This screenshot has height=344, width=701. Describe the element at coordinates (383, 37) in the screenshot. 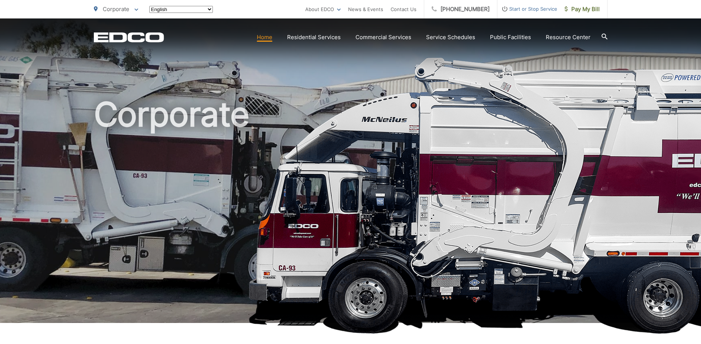

I see `a: Commercial Services` at that location.